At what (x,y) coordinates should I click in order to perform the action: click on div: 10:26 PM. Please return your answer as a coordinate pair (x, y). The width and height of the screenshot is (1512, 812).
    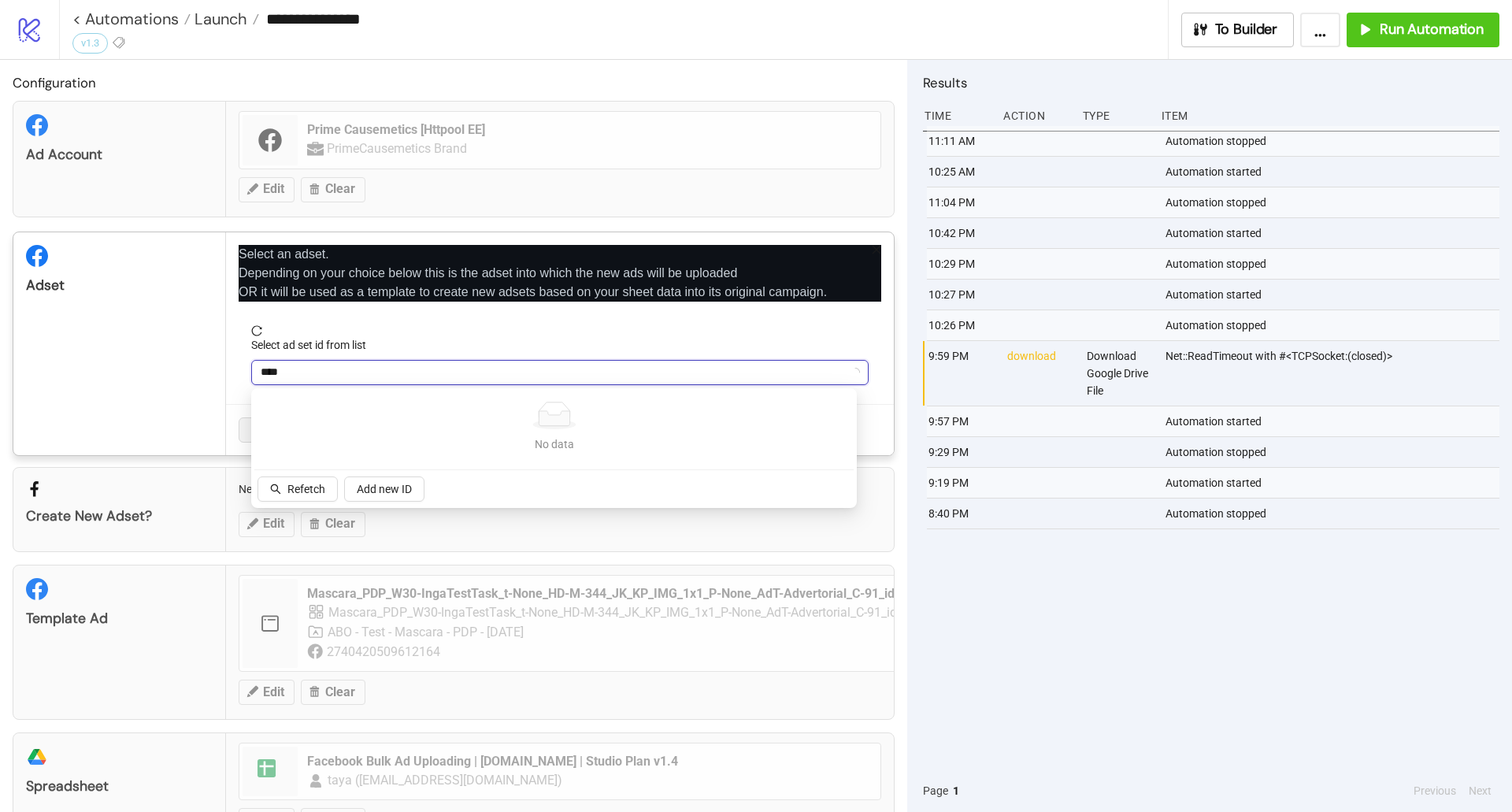
    Looking at the image, I should click on (961, 325).